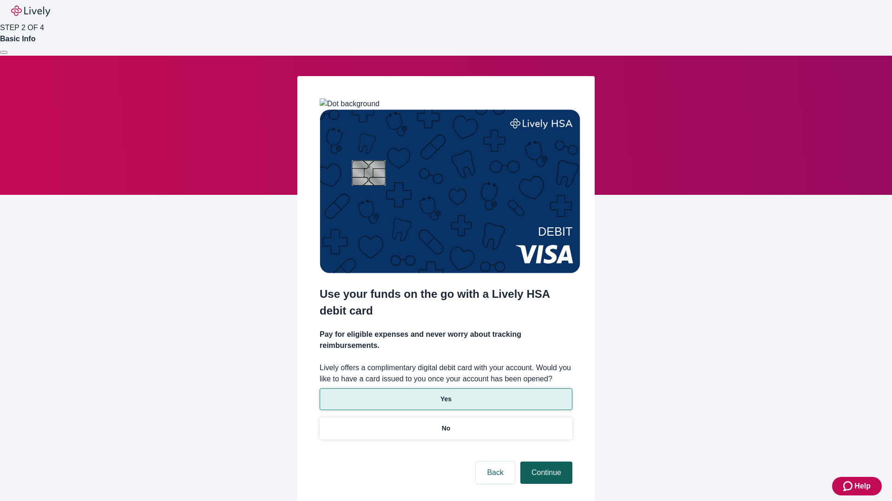  Describe the element at coordinates (446, 399) in the screenshot. I see `p: Yes` at that location.